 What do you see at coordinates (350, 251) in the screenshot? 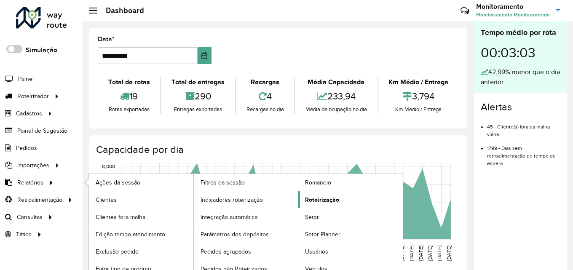
I see `a: Usuários` at bounding box center [350, 251].